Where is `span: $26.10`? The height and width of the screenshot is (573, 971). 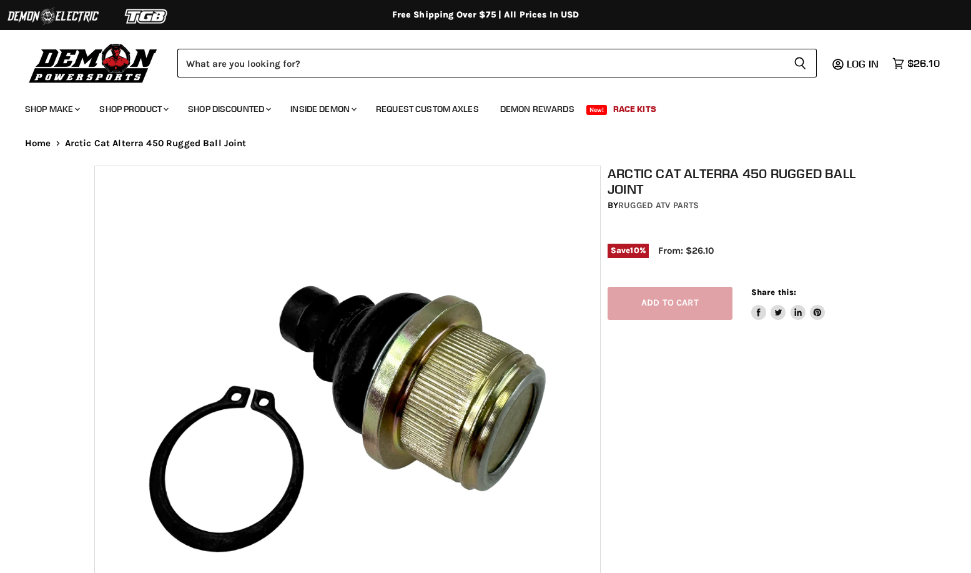 span: $26.10 is located at coordinates (924, 63).